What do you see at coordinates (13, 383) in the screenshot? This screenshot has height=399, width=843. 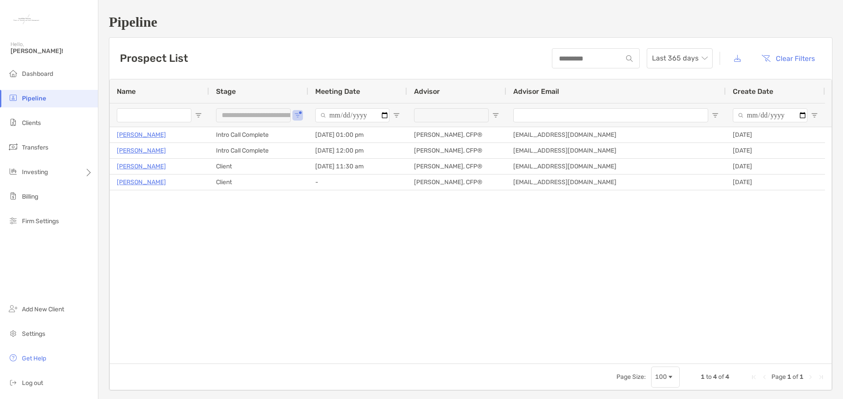 I see `img: logout icon` at bounding box center [13, 383].